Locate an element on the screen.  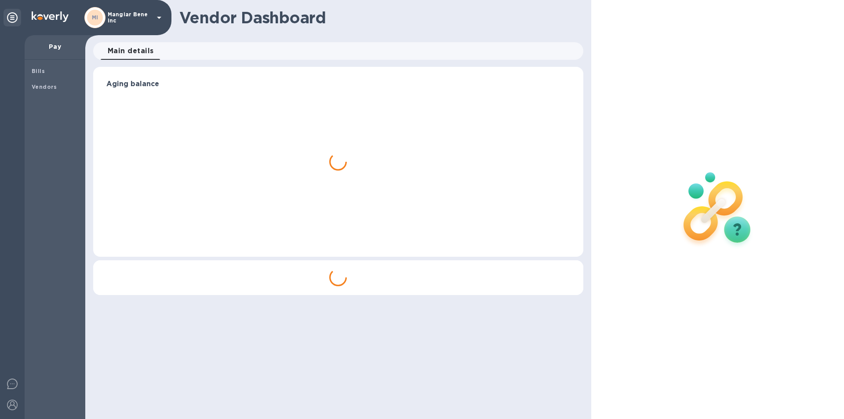
b: Vendors is located at coordinates (44, 87).